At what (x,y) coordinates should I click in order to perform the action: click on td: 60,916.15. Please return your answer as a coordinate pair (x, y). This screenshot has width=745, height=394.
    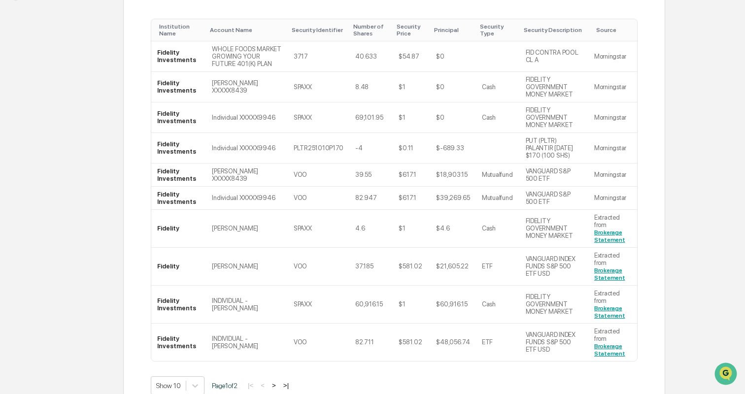
    Looking at the image, I should click on (371, 305).